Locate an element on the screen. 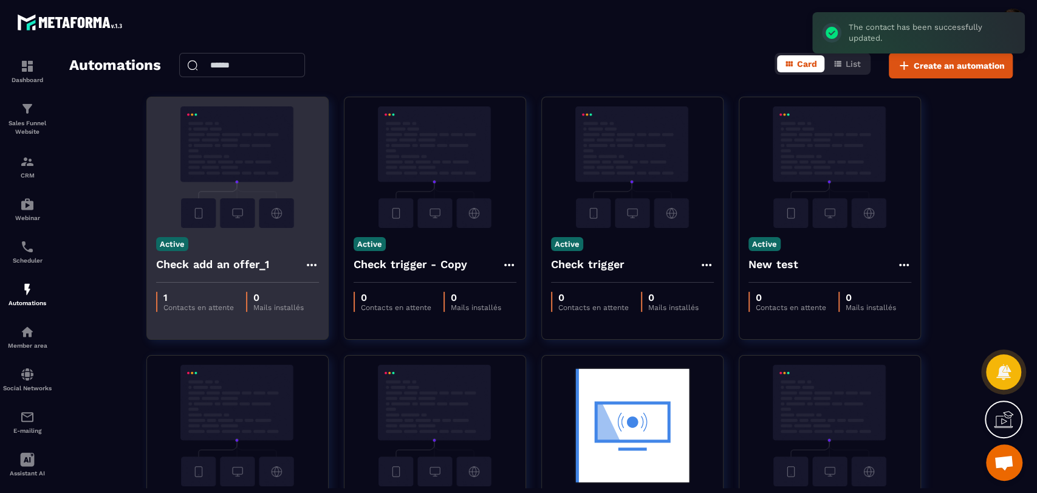 The width and height of the screenshot is (1037, 493). h4: Check trigger - Copy is located at coordinates (411, 264).